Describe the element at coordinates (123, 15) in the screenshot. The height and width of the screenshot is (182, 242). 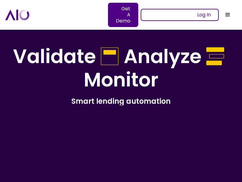
I see `a: Get A Demo` at that location.